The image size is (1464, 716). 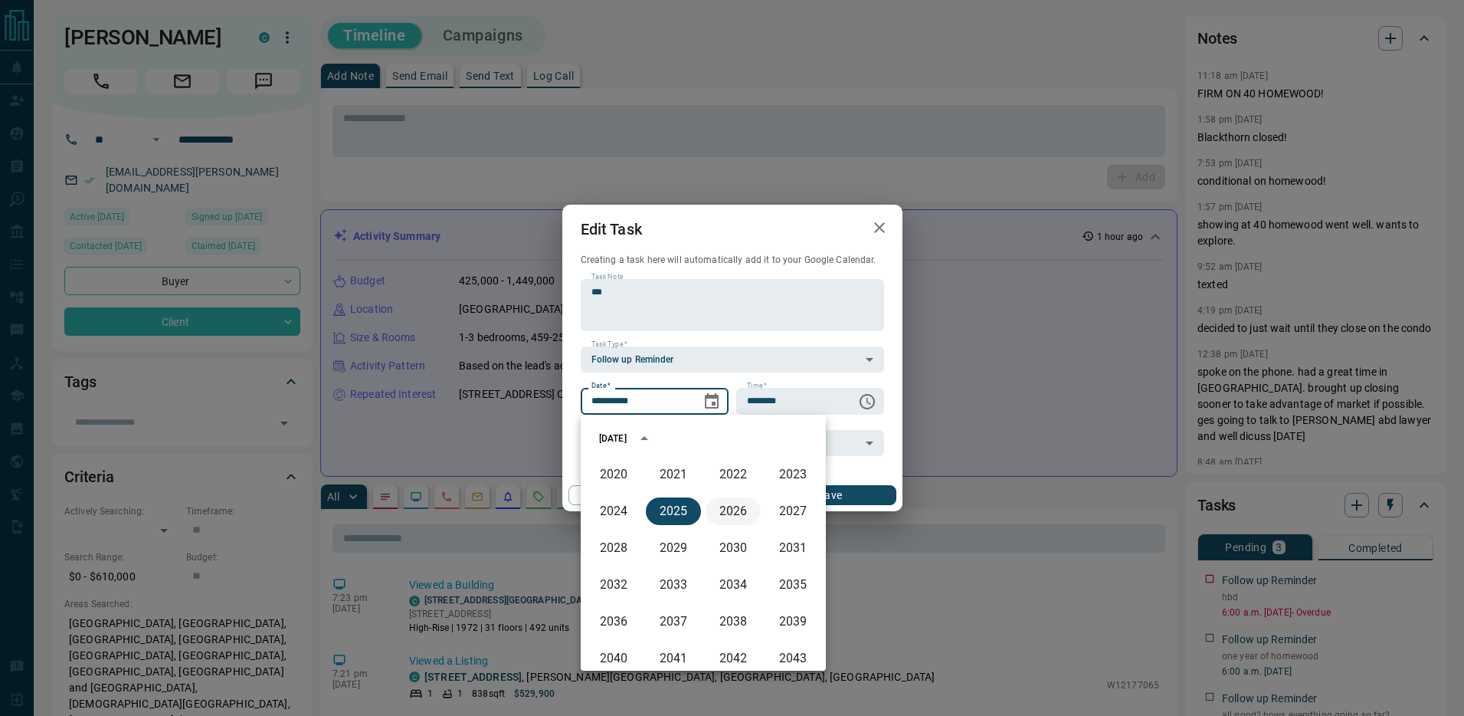 What do you see at coordinates (793, 548) in the screenshot?
I see `button: 2031` at bounding box center [793, 548].